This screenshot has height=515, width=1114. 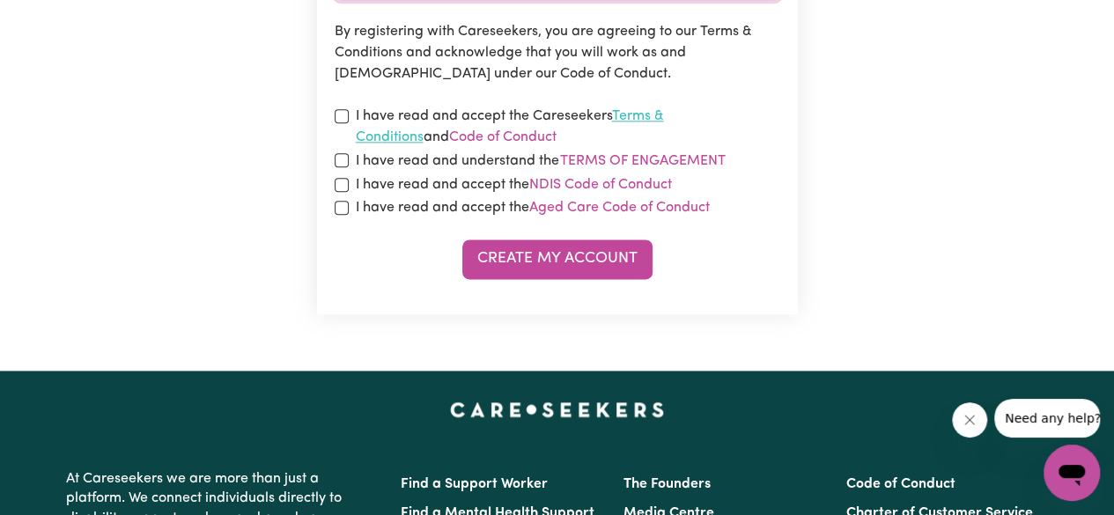 What do you see at coordinates (601, 185) in the screenshot?
I see `a: NDIS Code of Conduct` at bounding box center [601, 185].